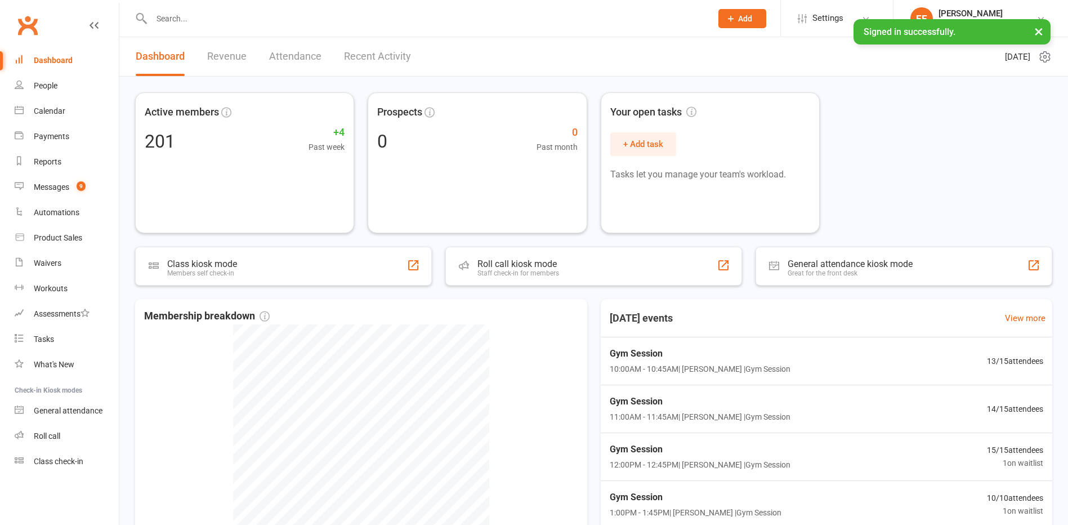  What do you see at coordinates (377, 56) in the screenshot?
I see `a: Recent Activity` at bounding box center [377, 56].